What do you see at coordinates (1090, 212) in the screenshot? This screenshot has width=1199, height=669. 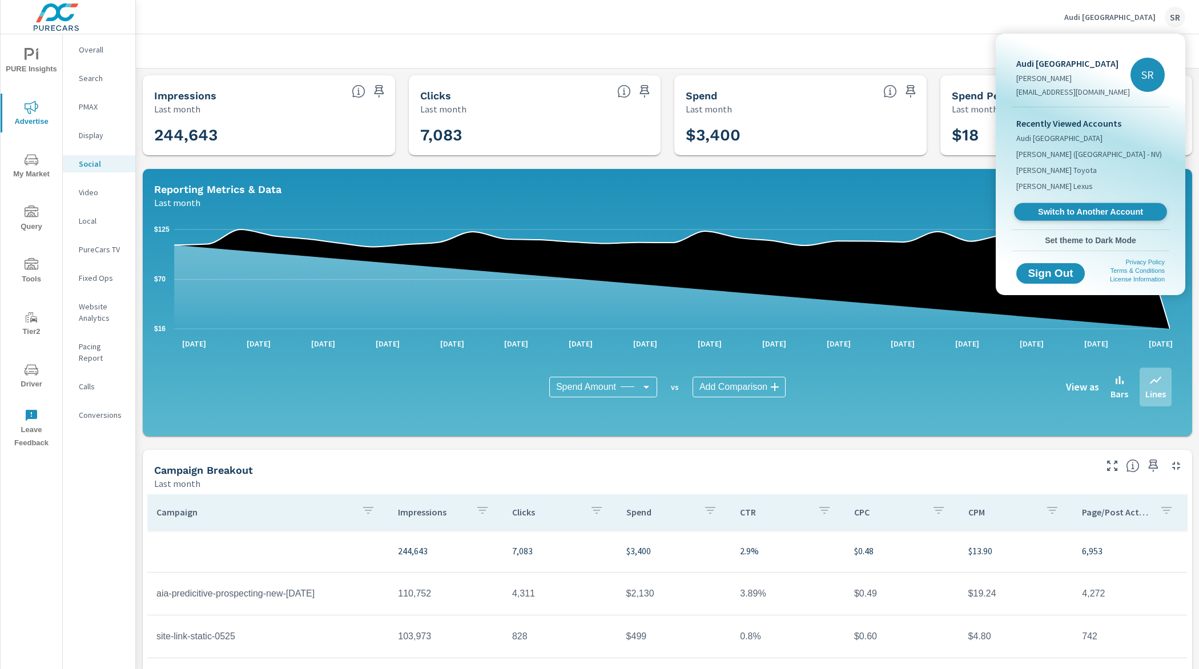 I see `span: Switch to Another Account` at bounding box center [1090, 212].